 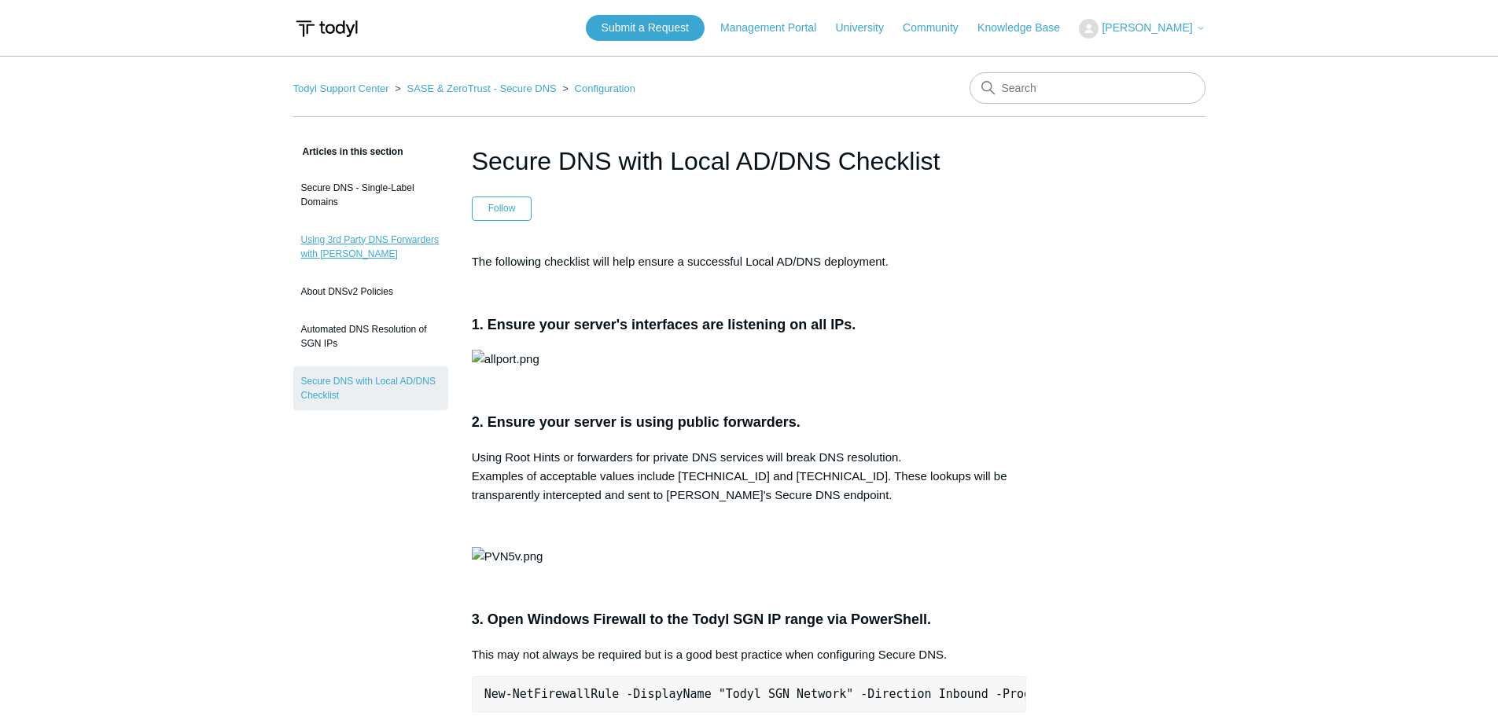 What do you see at coordinates (866, 28) in the screenshot?
I see `a: University` at bounding box center [866, 28].